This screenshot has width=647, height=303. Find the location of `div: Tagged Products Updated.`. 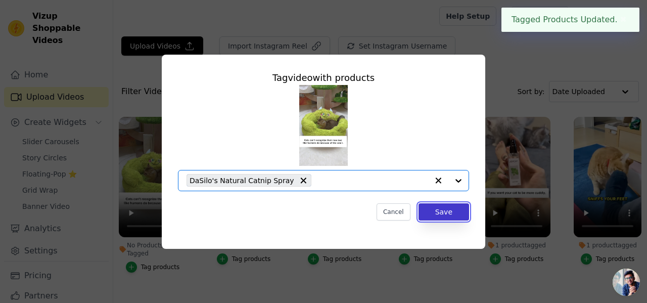

div: Tagged Products Updated. is located at coordinates (571, 20).